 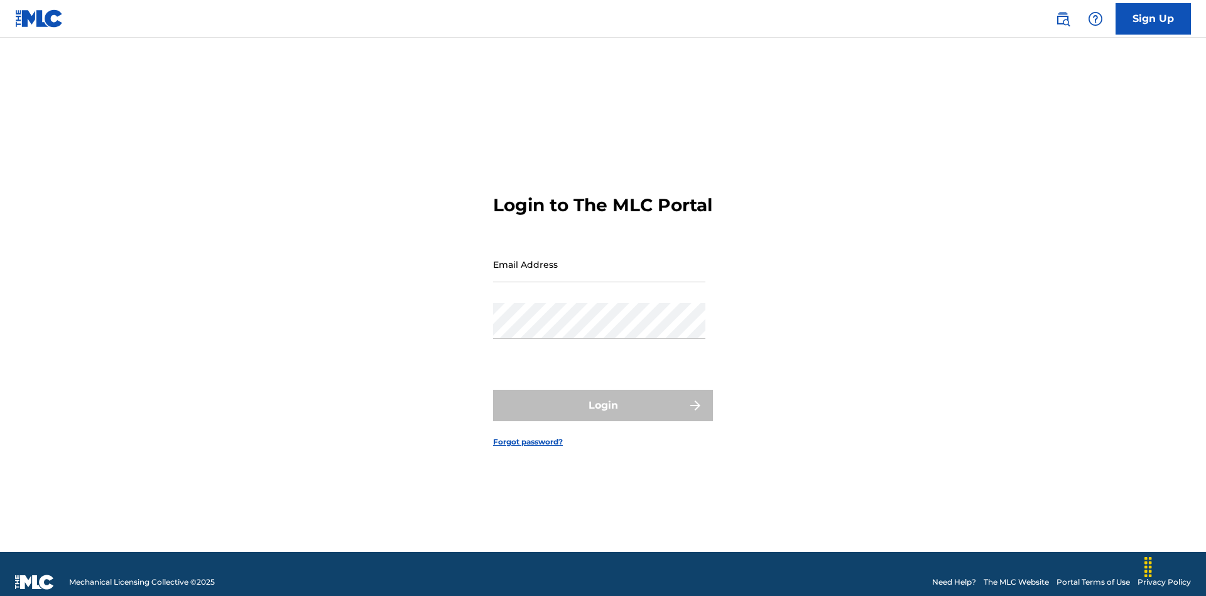 I want to click on a: The MLC Website, so click(x=1017, y=582).